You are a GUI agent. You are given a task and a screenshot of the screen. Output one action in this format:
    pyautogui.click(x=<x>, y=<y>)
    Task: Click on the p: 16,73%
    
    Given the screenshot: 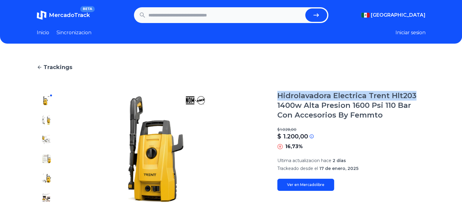 What is the action you would take?
    pyautogui.click(x=294, y=147)
    